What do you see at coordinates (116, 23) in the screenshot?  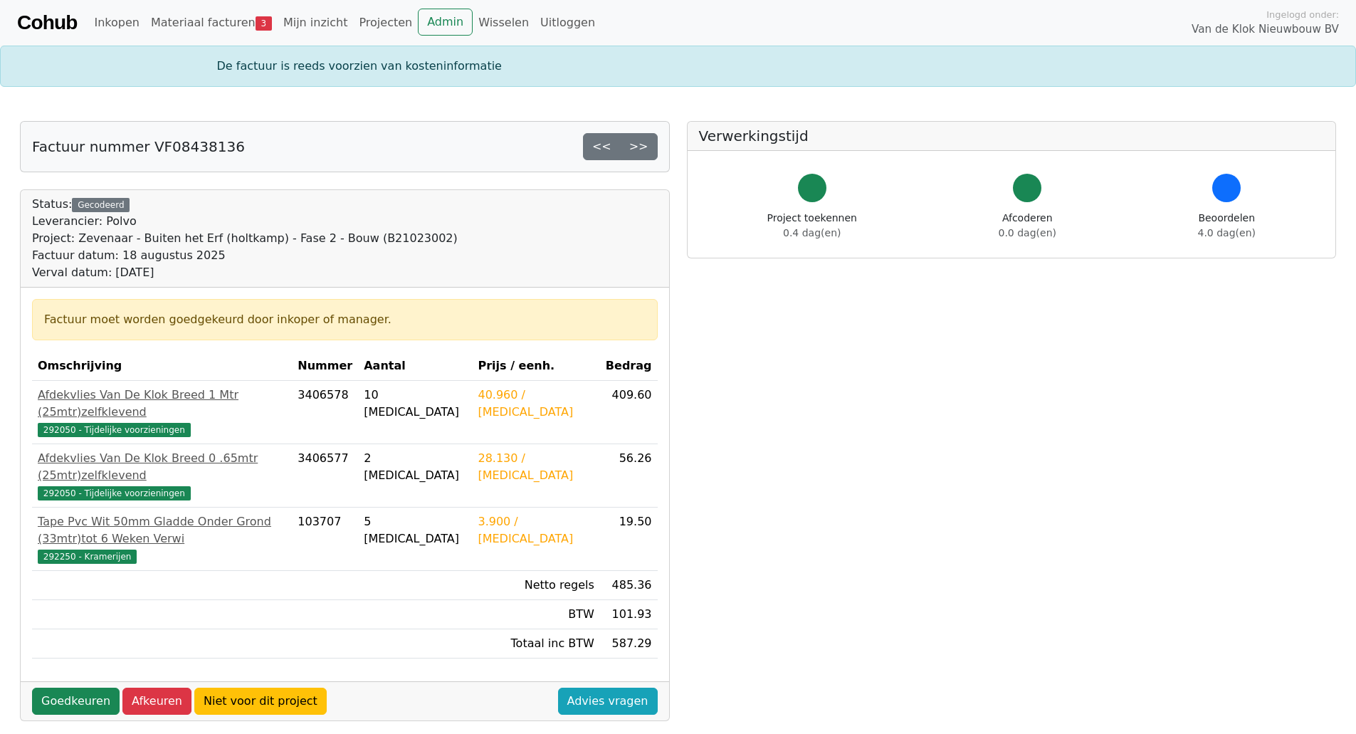 I see `a: Inkopen` at bounding box center [116, 23].